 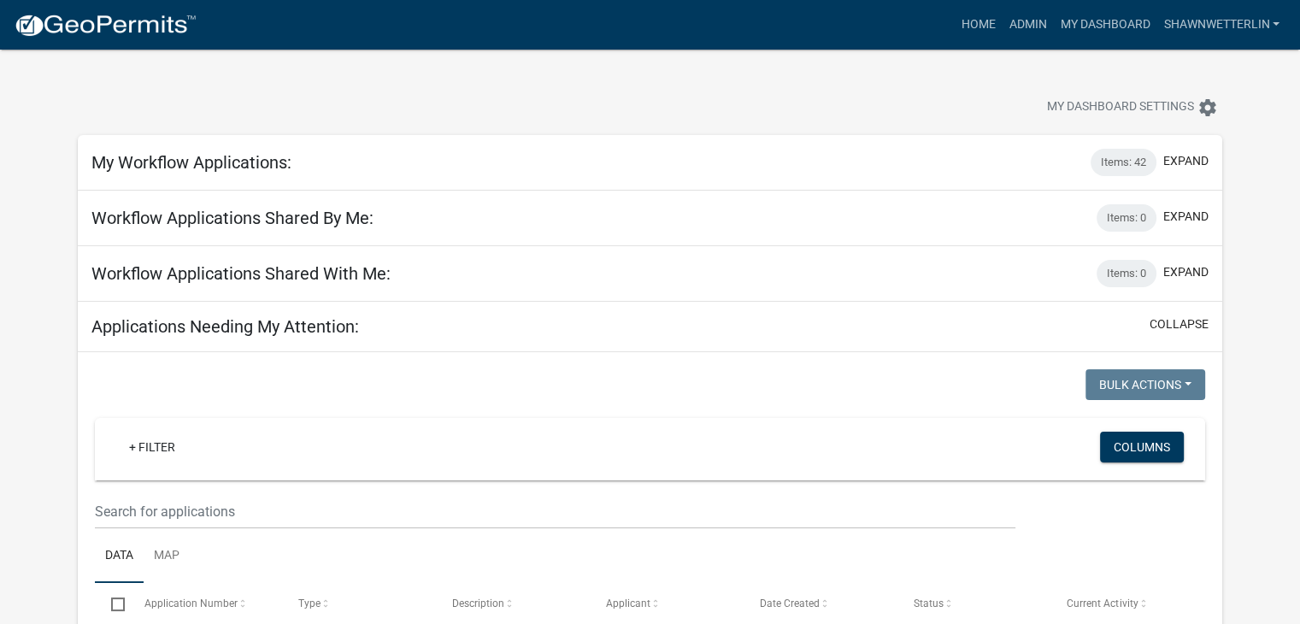 What do you see at coordinates (119, 556) in the screenshot?
I see `a: Data` at bounding box center [119, 556].